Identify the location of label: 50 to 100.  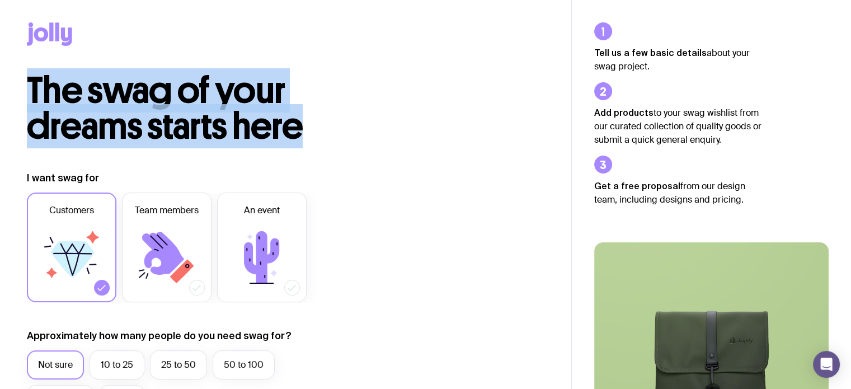
(243, 365).